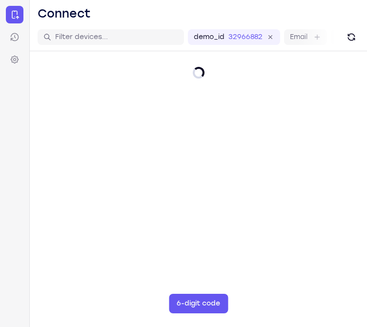 This screenshot has width=367, height=327. Describe the element at coordinates (117, 37) in the screenshot. I see `input: Filter devices...` at that location.